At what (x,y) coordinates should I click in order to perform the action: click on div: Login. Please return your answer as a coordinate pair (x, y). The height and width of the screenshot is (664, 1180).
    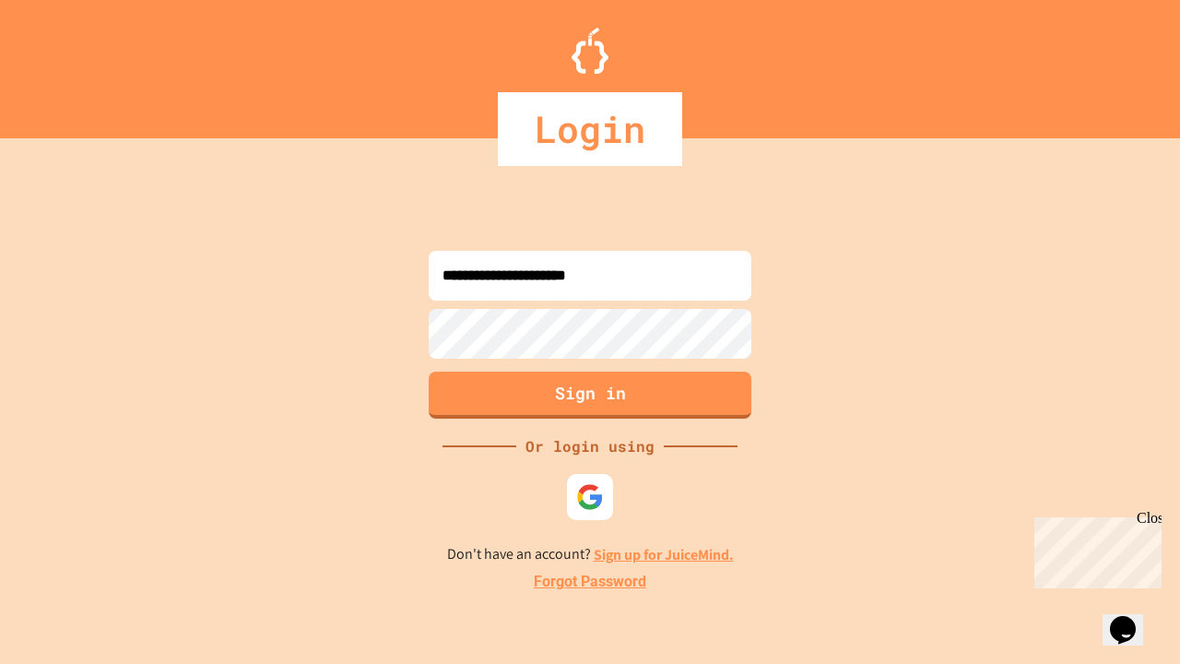
    Looking at the image, I should click on (590, 129).